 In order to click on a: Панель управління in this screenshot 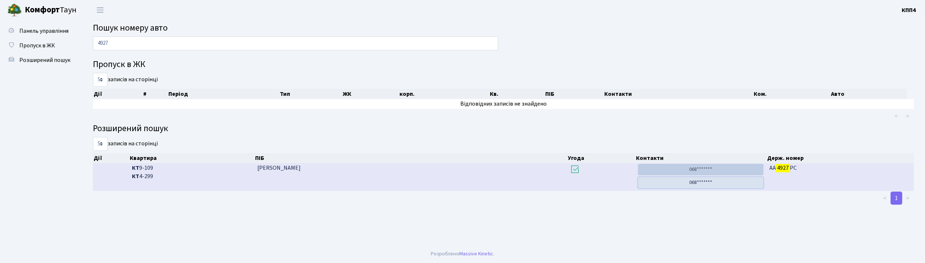, I will do `click(40, 31)`.